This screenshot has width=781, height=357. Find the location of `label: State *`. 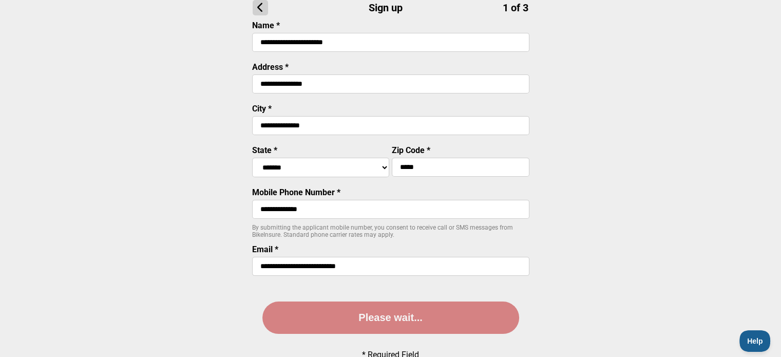

label: State * is located at coordinates (264, 150).